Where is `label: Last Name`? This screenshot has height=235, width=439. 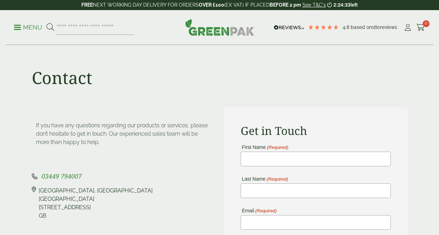 label: Last Name is located at coordinates (264, 179).